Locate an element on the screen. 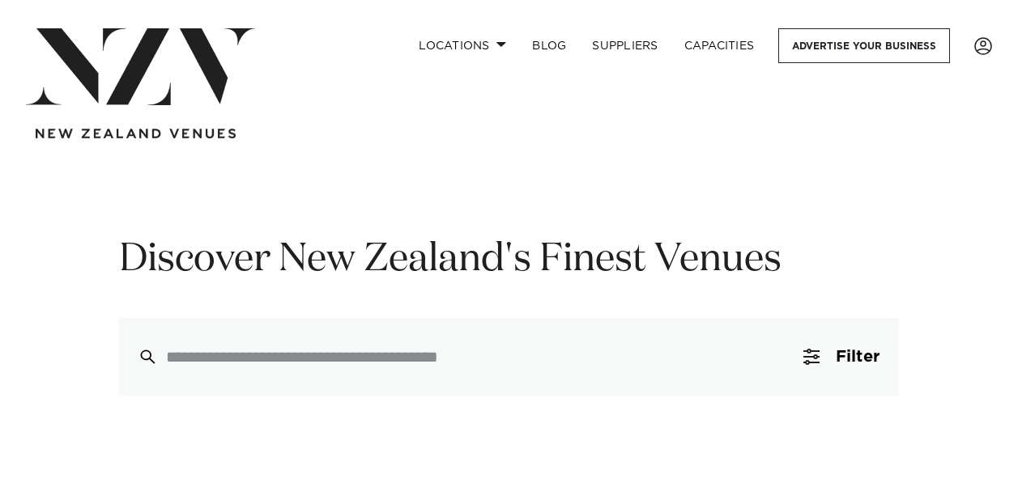 This screenshot has width=1018, height=487. img: new-zealand-venues-text.png is located at coordinates (135, 134).